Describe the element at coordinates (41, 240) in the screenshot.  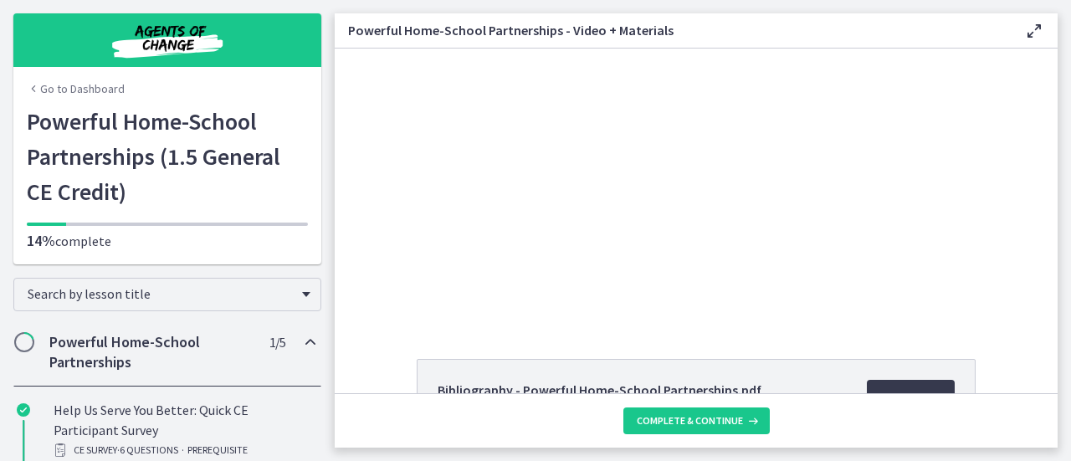
I see `span: 14%` at that location.